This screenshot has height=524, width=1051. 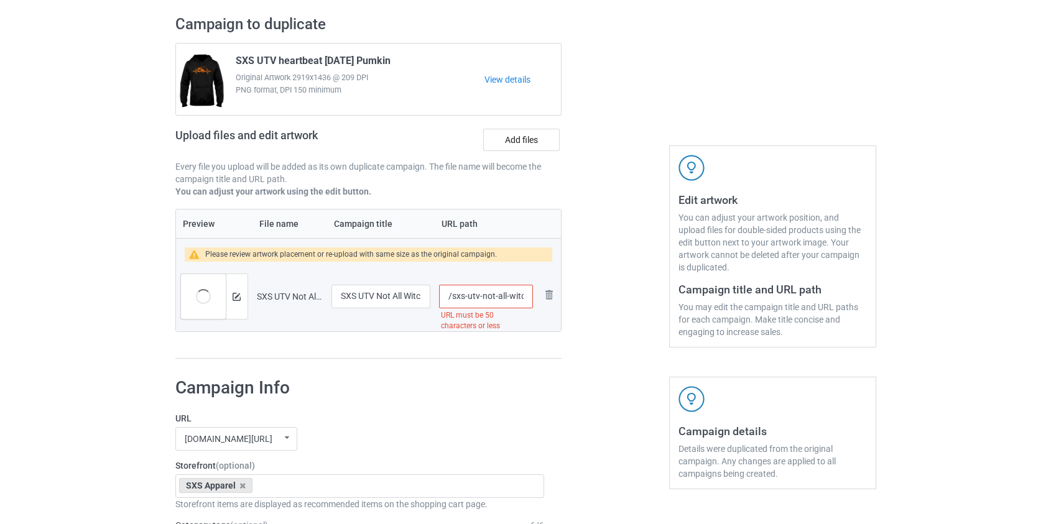 What do you see at coordinates (290, 297) in the screenshot?
I see `div: SXS UTV Not All Witches Ride Broomsticks One Of Them Ride A SXS.png` at bounding box center [290, 297].